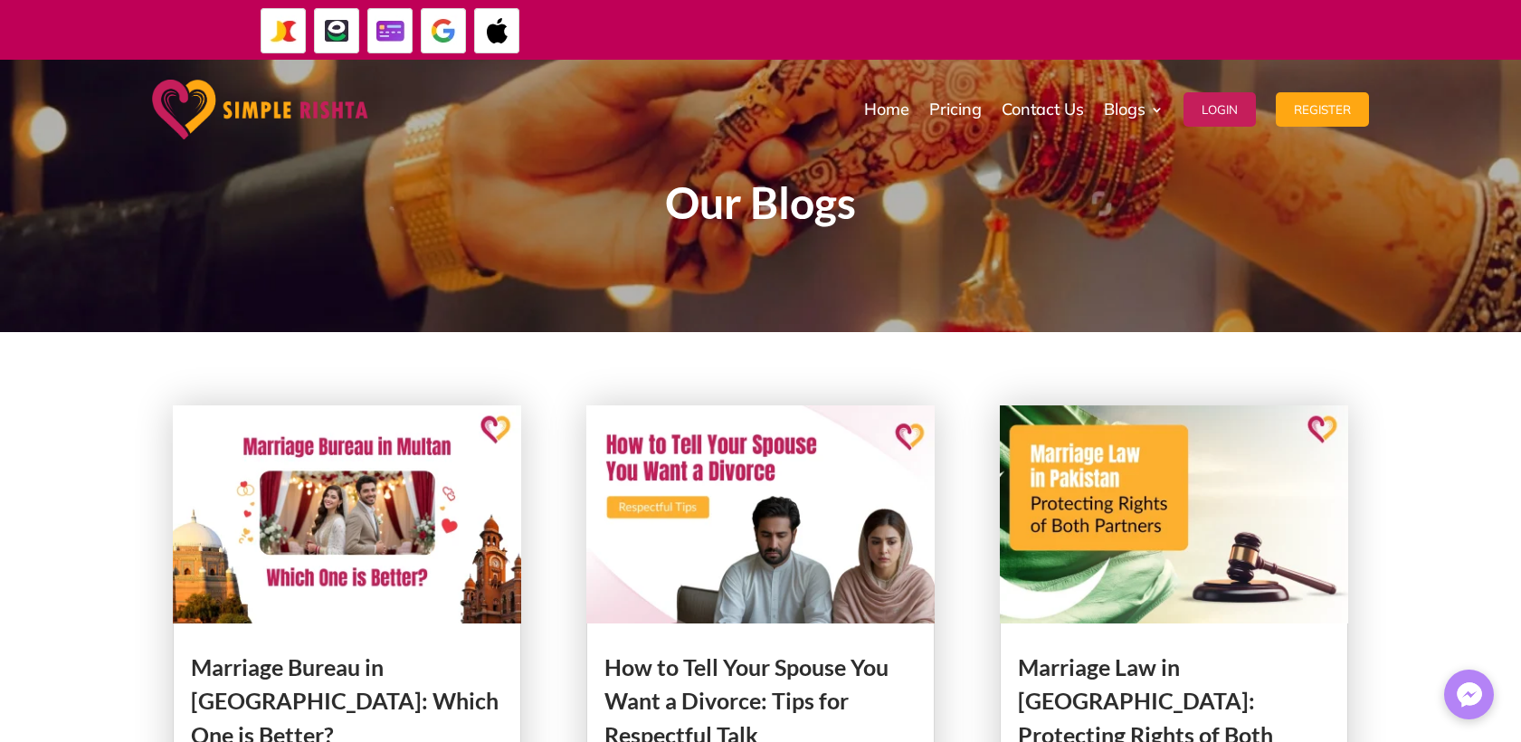 Image resolution: width=1521 pixels, height=742 pixels. I want to click on img: Marriage Bureau in Multan: Which One is Better?, so click(348, 514).